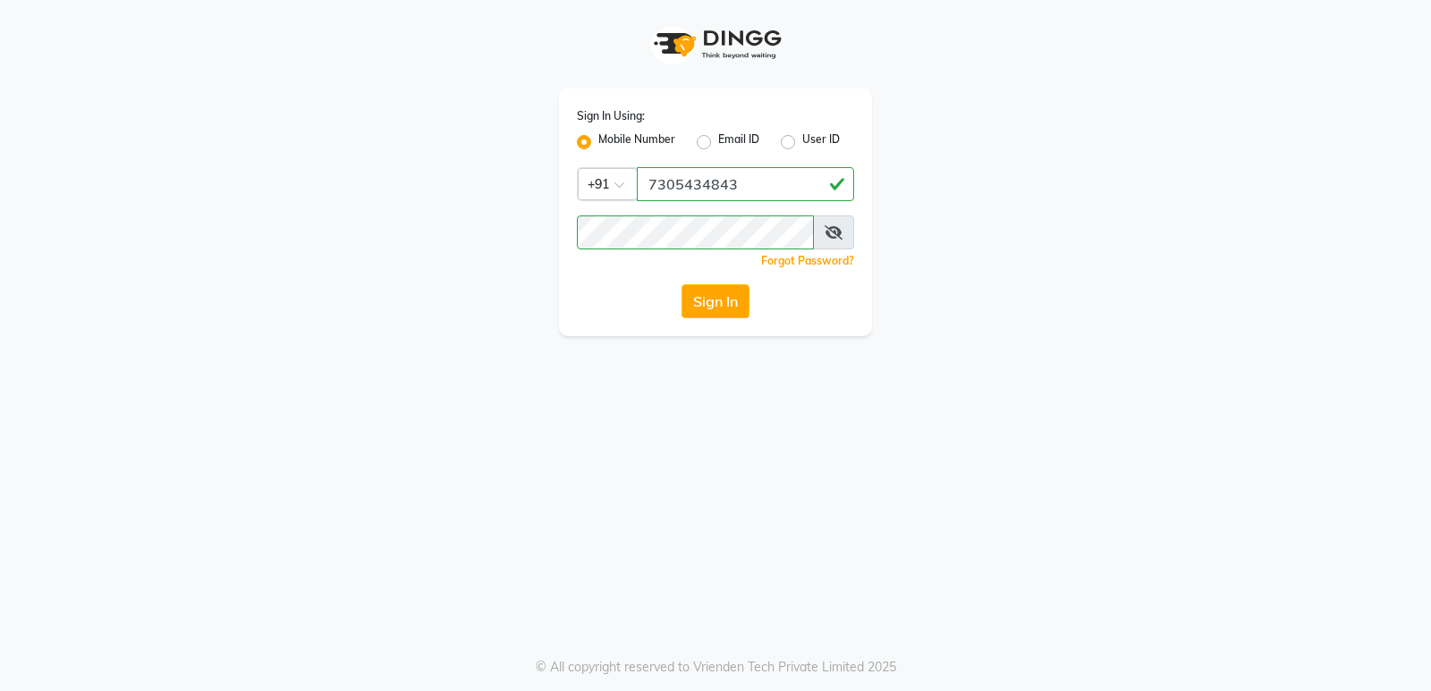  What do you see at coordinates (821, 142) in the screenshot?
I see `label: User ID` at bounding box center [821, 142].